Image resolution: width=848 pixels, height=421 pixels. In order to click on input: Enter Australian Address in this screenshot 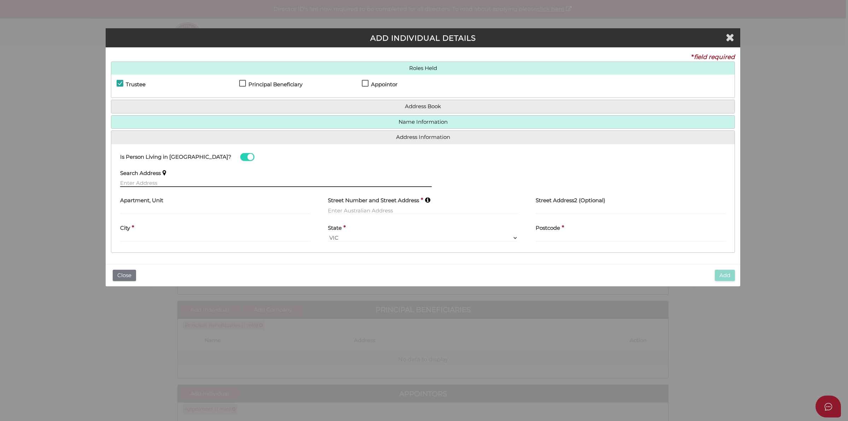, I will do `click(423, 210)`.